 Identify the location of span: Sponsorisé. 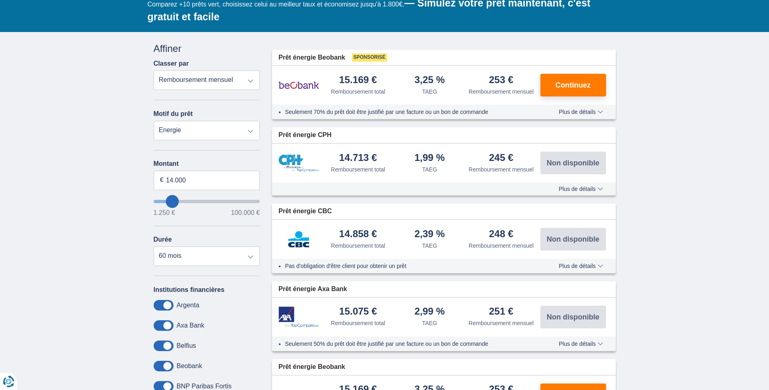
(369, 58).